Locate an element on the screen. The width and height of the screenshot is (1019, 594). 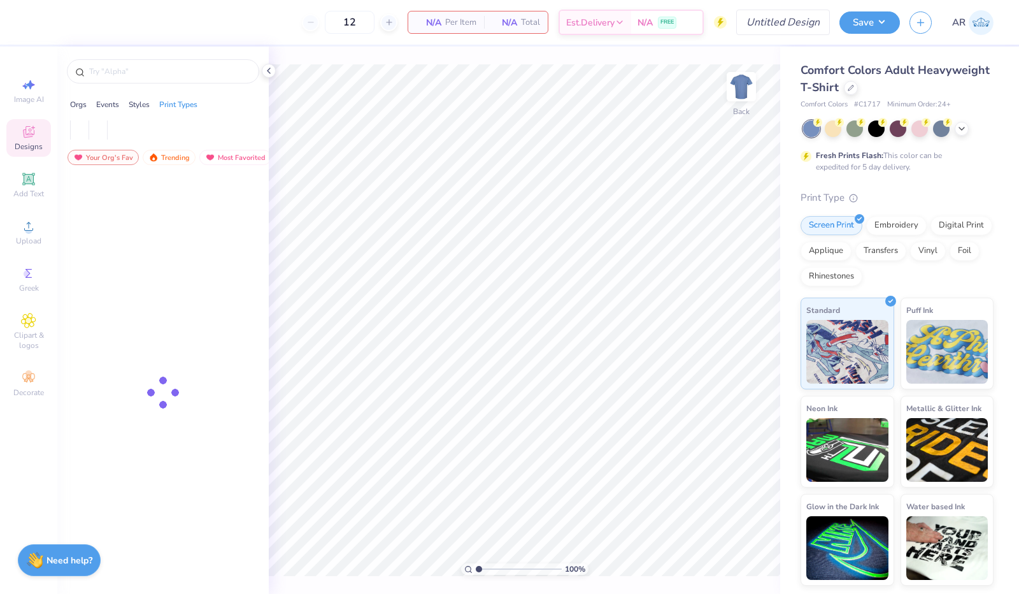
span: Minimum Order: 24 + is located at coordinates (919, 104).